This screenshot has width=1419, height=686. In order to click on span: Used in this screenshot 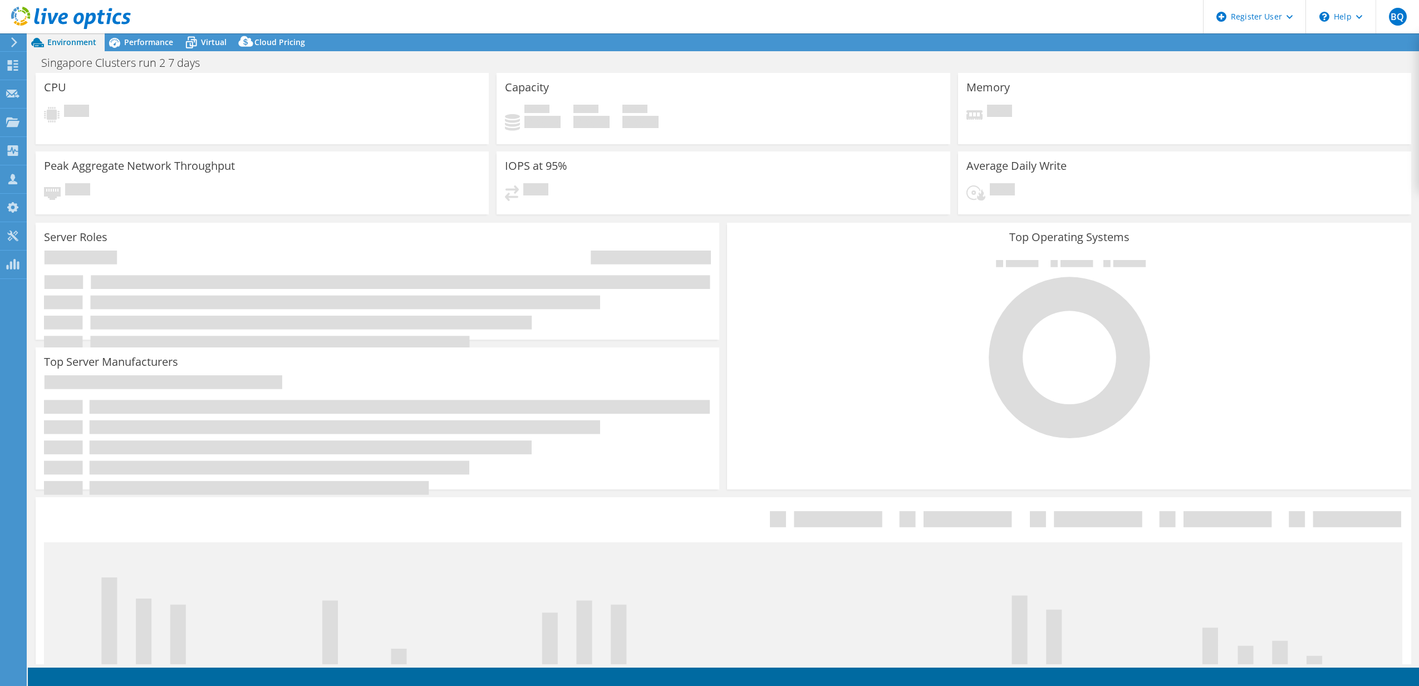, I will do `click(537, 110)`.